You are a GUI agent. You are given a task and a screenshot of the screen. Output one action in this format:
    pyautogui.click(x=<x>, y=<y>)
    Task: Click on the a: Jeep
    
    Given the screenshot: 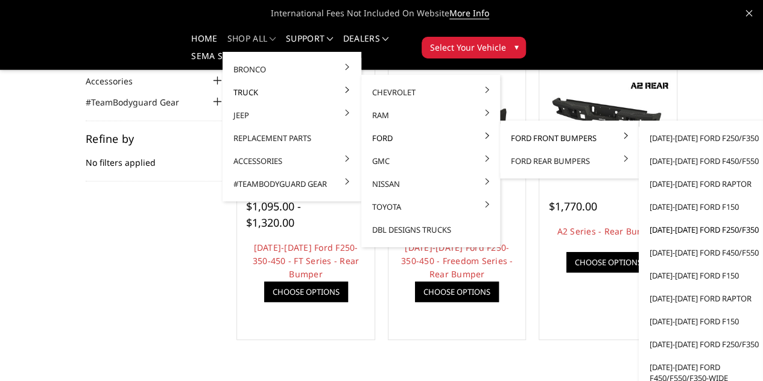 What is the action you would take?
    pyautogui.click(x=292, y=115)
    